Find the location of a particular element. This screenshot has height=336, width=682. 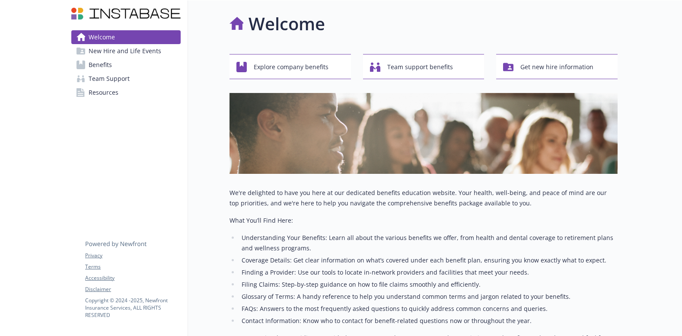

li: Coverage Details: Get clear information on what’s covered under each benefit plan, ensuring you k... is located at coordinates (428, 260).